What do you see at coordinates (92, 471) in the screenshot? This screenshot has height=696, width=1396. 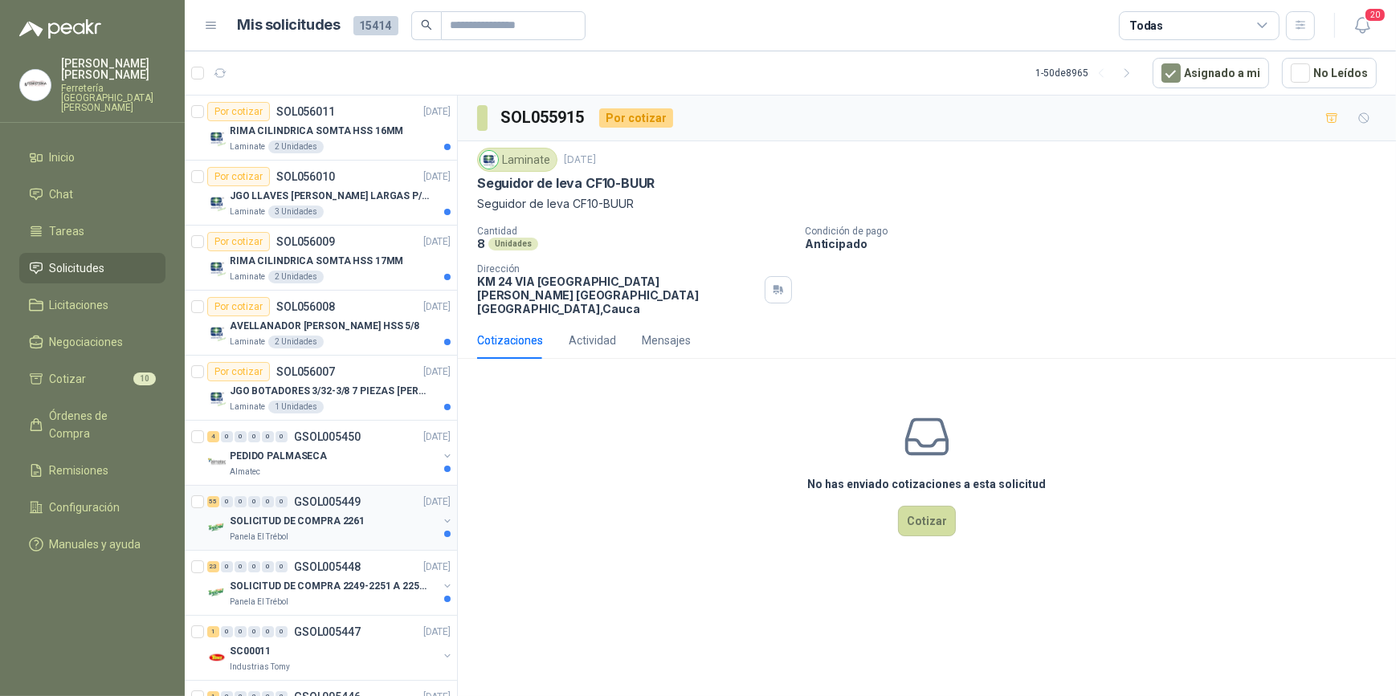 I see `a: Remisiones` at bounding box center [92, 471].